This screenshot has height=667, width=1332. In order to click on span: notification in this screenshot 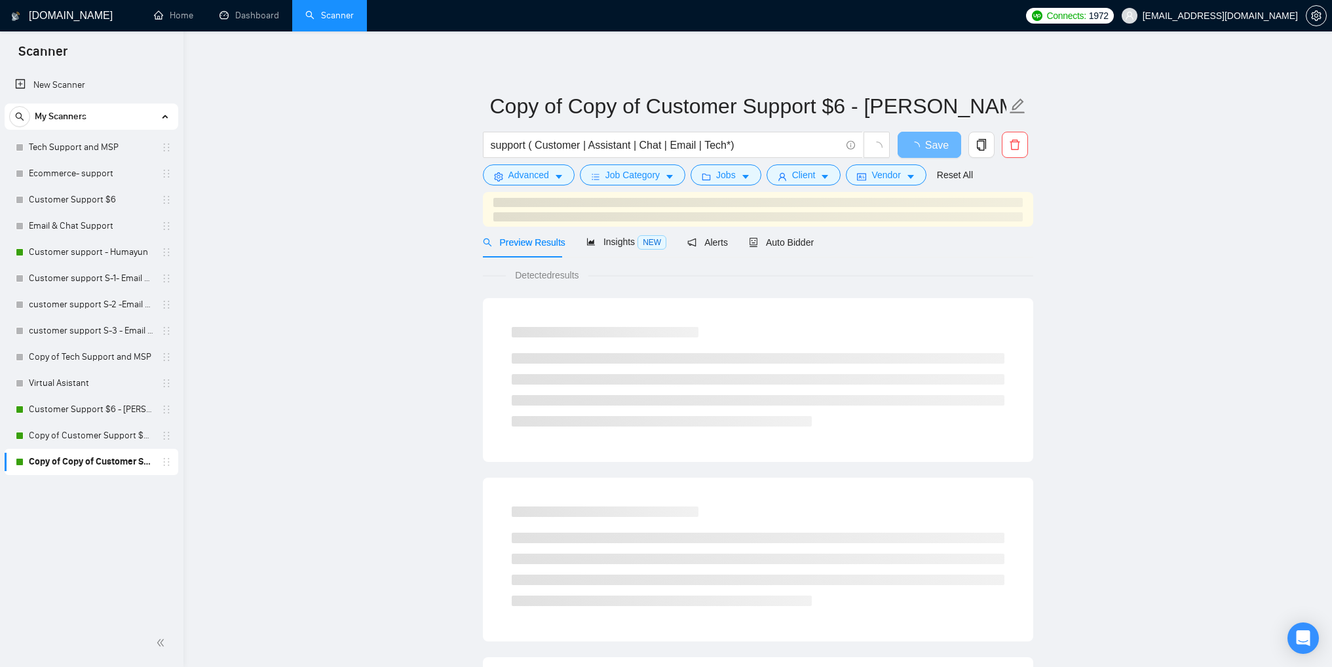, I will do `click(692, 242)`.